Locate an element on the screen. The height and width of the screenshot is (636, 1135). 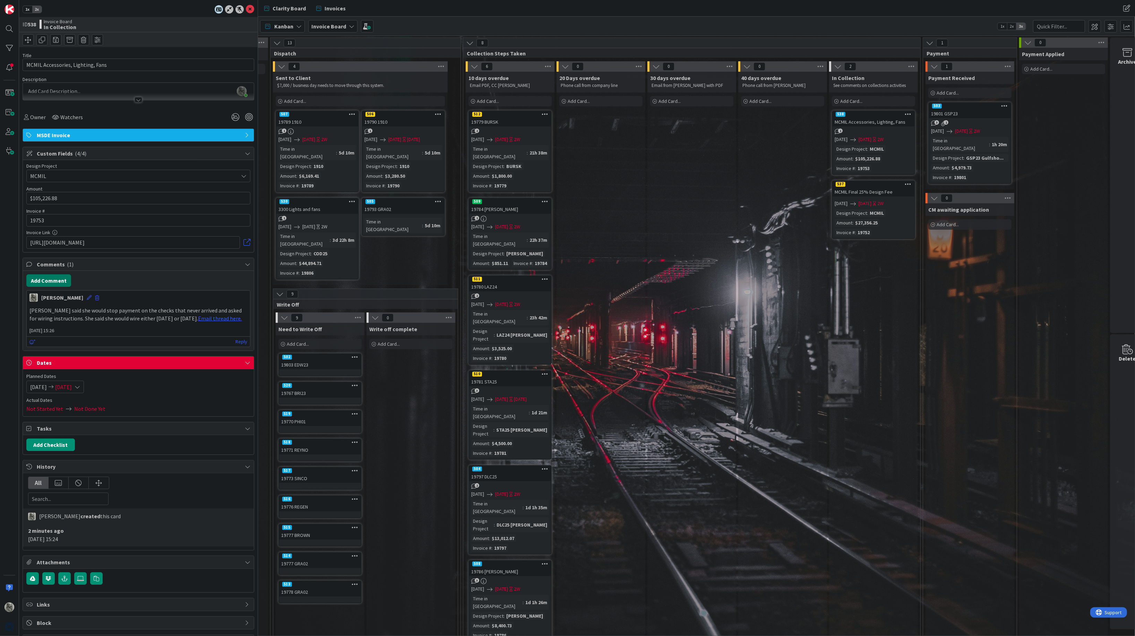
span: Owner is located at coordinates (38, 117).